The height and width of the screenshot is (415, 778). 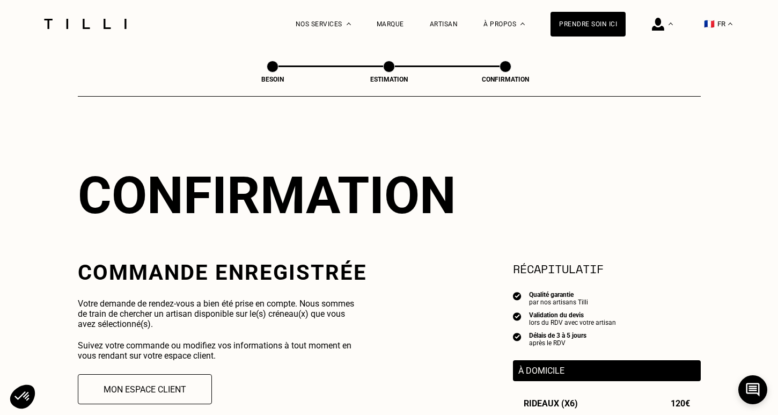 What do you see at coordinates (85, 24) in the screenshot?
I see `a: Logo du service de couturière Tilli` at bounding box center [85, 24].